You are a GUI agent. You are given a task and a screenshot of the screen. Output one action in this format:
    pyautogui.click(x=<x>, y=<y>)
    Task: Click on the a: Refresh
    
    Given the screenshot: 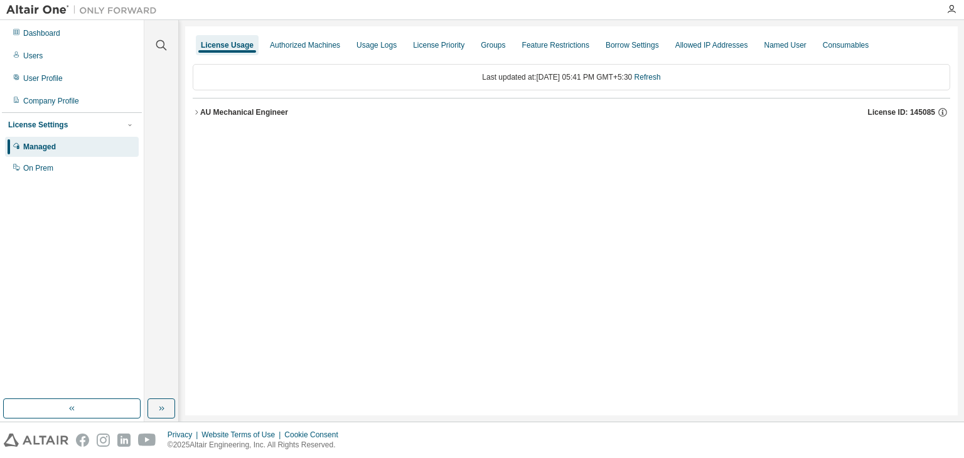 What is the action you would take?
    pyautogui.click(x=647, y=77)
    